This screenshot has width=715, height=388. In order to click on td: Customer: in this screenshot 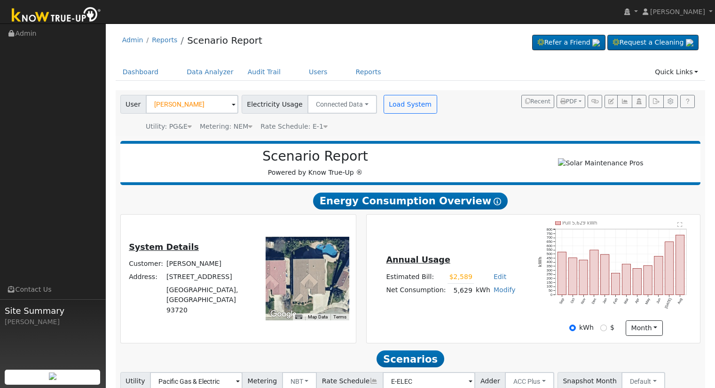, I will do `click(146, 264)`.